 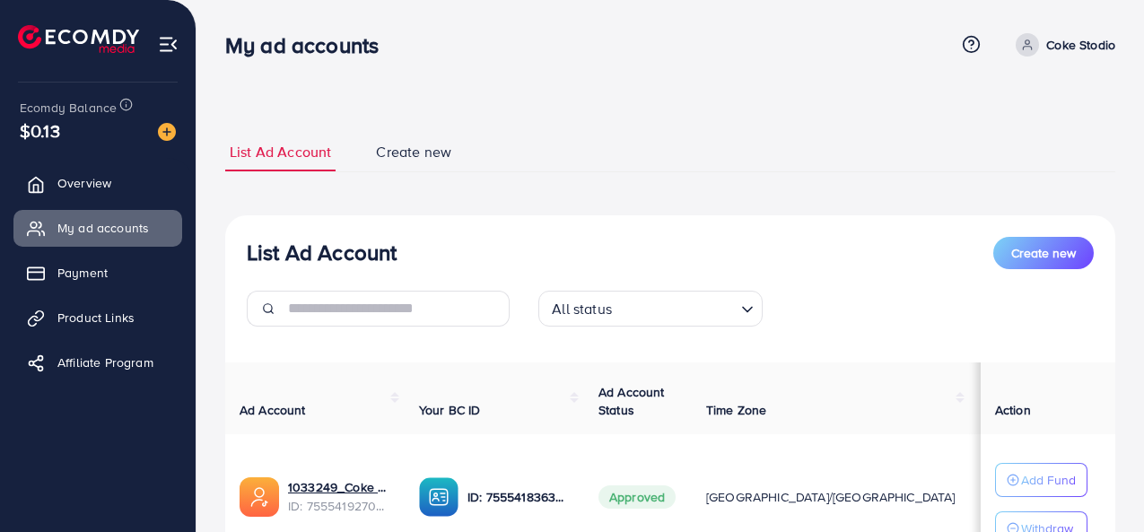 What do you see at coordinates (651, 309) in the screenshot?
I see `div: Search for option` at bounding box center [651, 309].